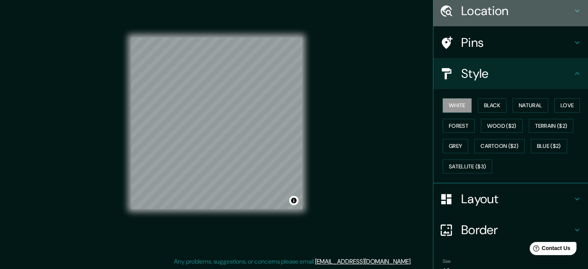 This screenshot has width=588, height=269. What do you see at coordinates (517, 74) in the screenshot?
I see `h4: Style` at bounding box center [517, 74].